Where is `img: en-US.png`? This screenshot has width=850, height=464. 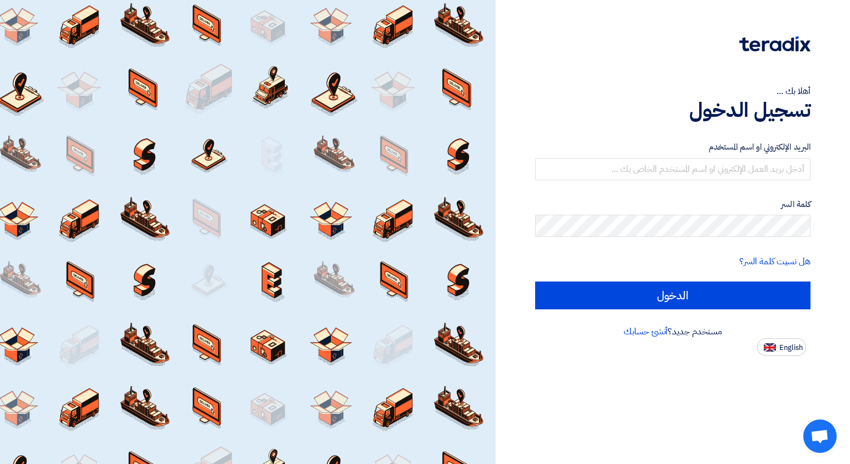
img: en-US.png is located at coordinates (770, 347).